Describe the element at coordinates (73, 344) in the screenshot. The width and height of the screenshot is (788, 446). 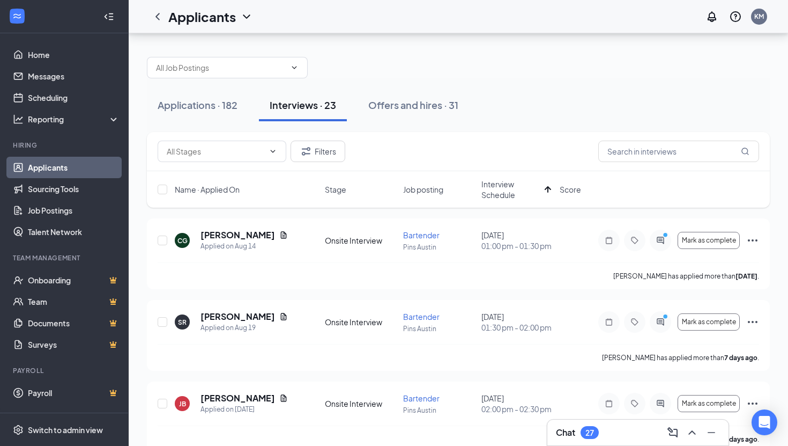
I see `a: SurveysCrown` at that location.